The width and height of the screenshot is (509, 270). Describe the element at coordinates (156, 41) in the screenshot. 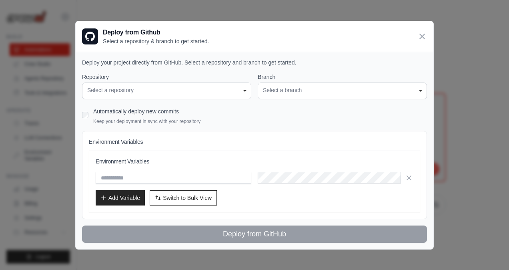

I see `p: Select a repository & branch to get started.` at that location.